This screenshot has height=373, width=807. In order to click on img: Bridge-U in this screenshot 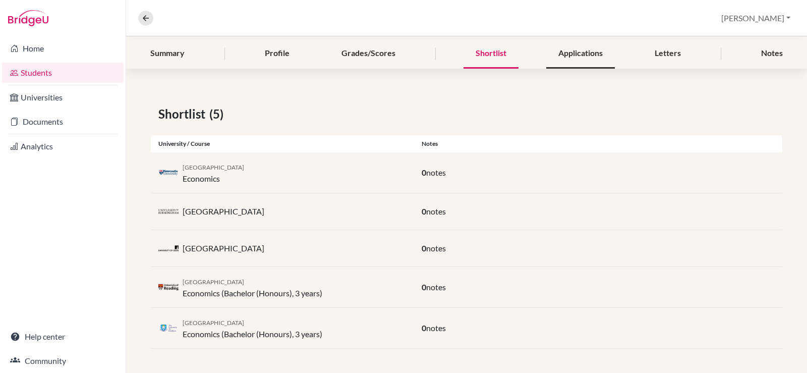, I will do `click(28, 18)`.